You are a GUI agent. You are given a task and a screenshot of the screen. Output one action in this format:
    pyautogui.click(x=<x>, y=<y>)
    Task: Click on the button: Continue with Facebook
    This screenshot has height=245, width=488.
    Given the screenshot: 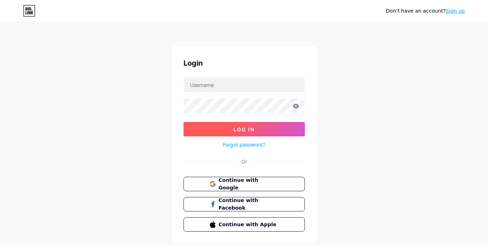 What is the action you would take?
    pyautogui.click(x=244, y=204)
    